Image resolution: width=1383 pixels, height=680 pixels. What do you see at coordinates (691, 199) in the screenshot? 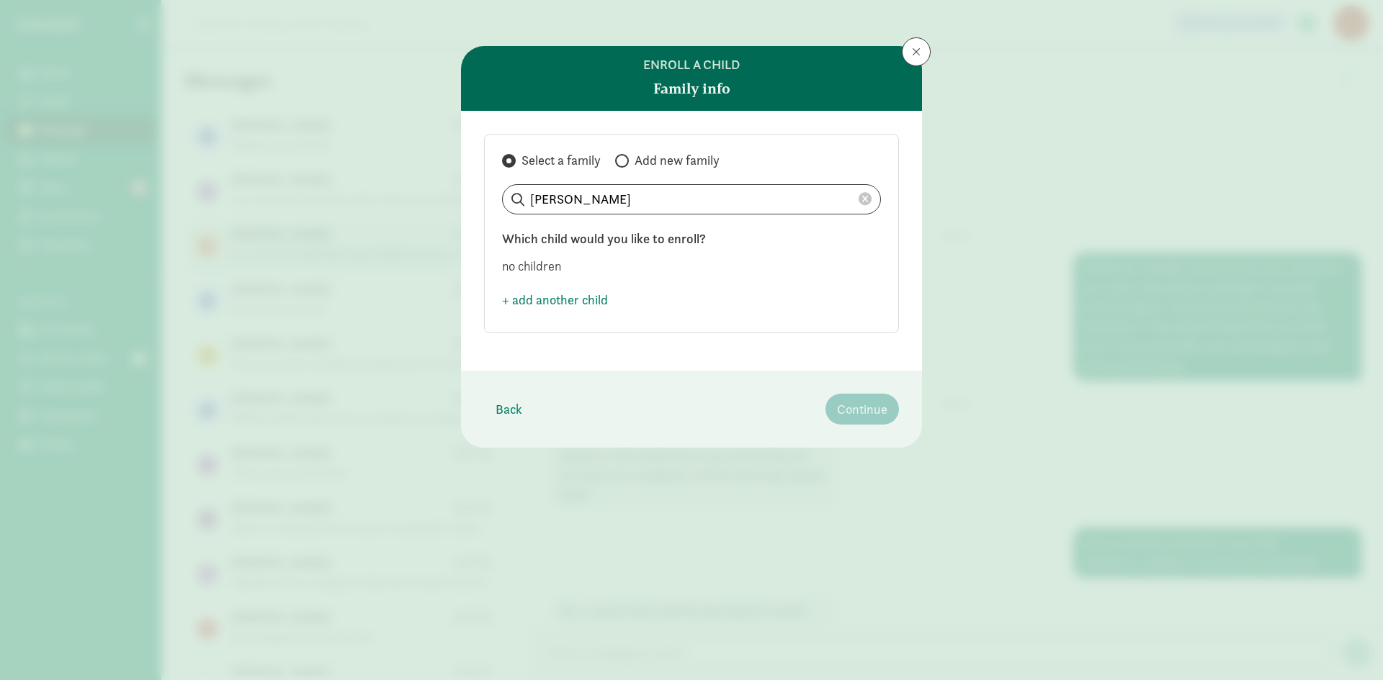
I see `input: Search list...` at bounding box center [691, 199].